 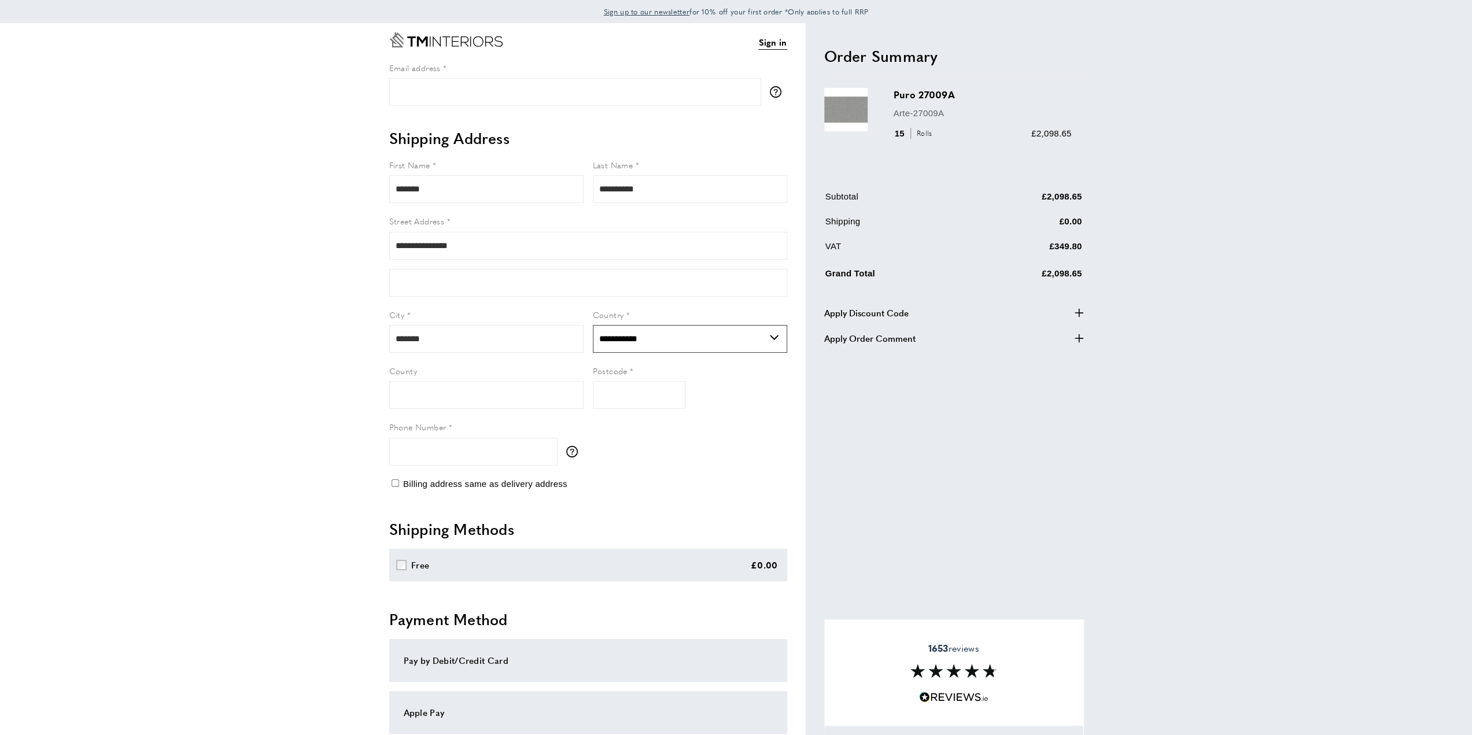 I want to click on td: Grand Total, so click(x=896, y=277).